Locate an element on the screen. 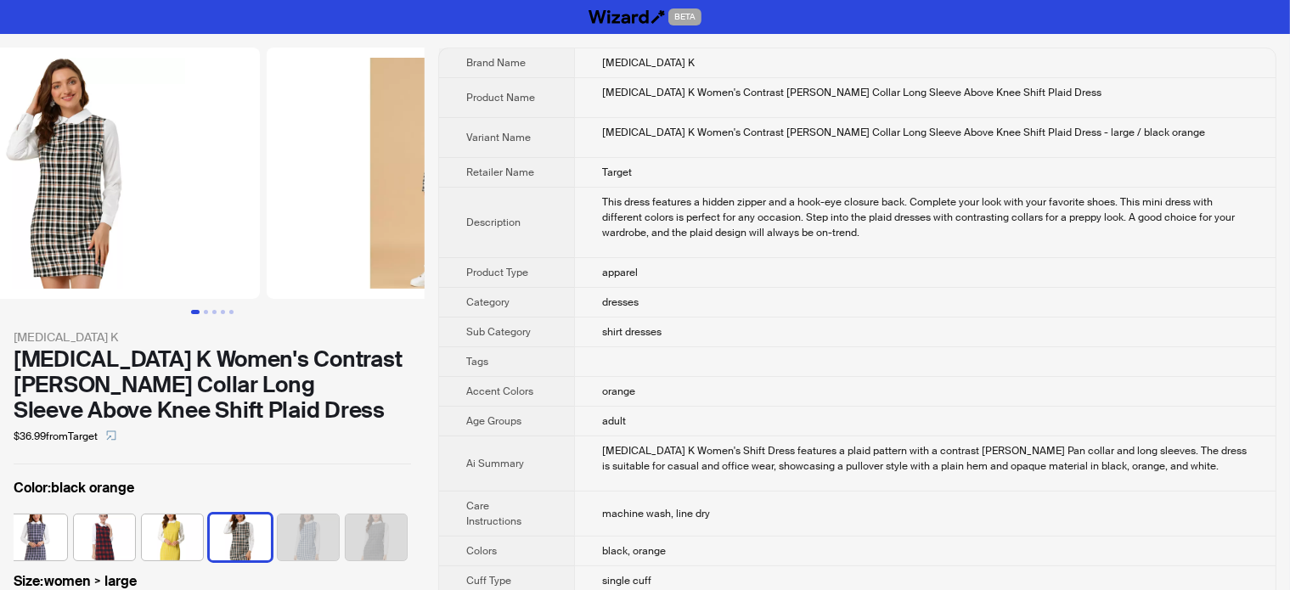 This screenshot has width=1290, height=590. button: Go to slide 5 is located at coordinates (231, 312).